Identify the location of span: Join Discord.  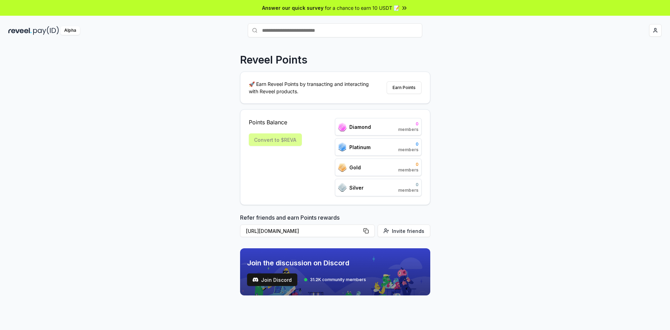
(276, 280).